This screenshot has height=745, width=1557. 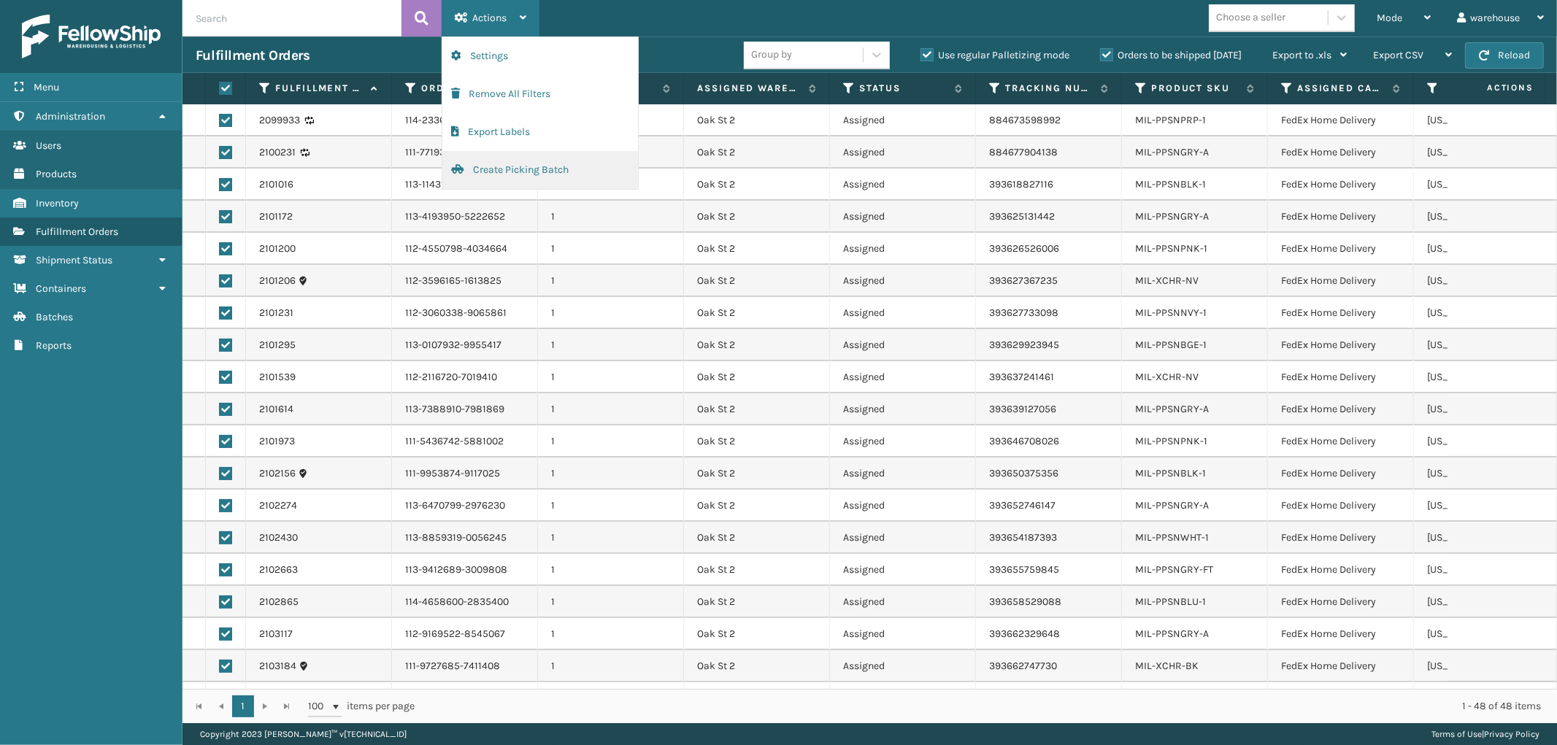 I want to click on a: 2099933, so click(x=280, y=120).